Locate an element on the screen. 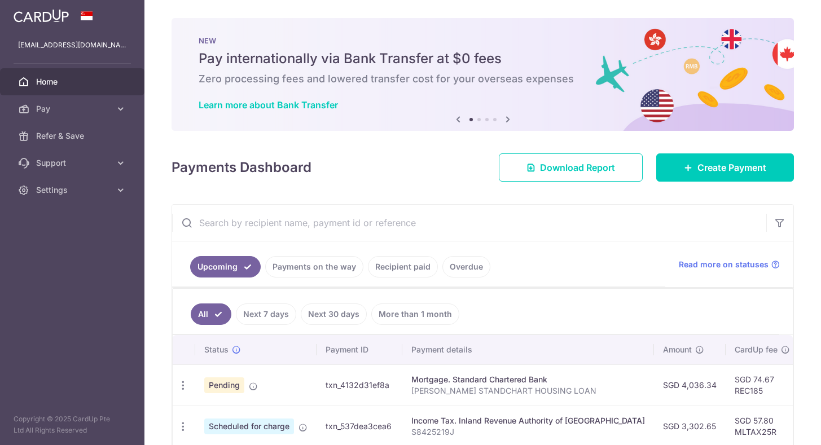  p: NEW is located at coordinates (483, 41).